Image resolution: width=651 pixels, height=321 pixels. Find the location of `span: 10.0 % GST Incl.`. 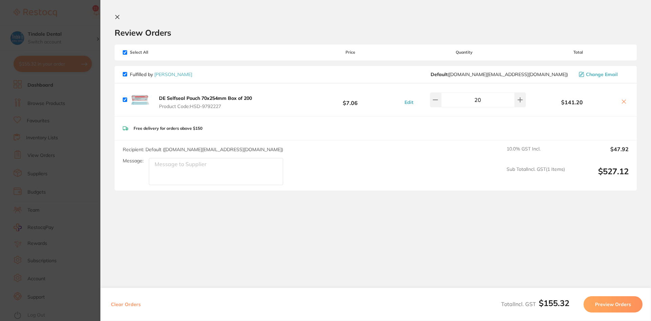

span: 10.0 % GST Incl. is located at coordinates (536, 153).